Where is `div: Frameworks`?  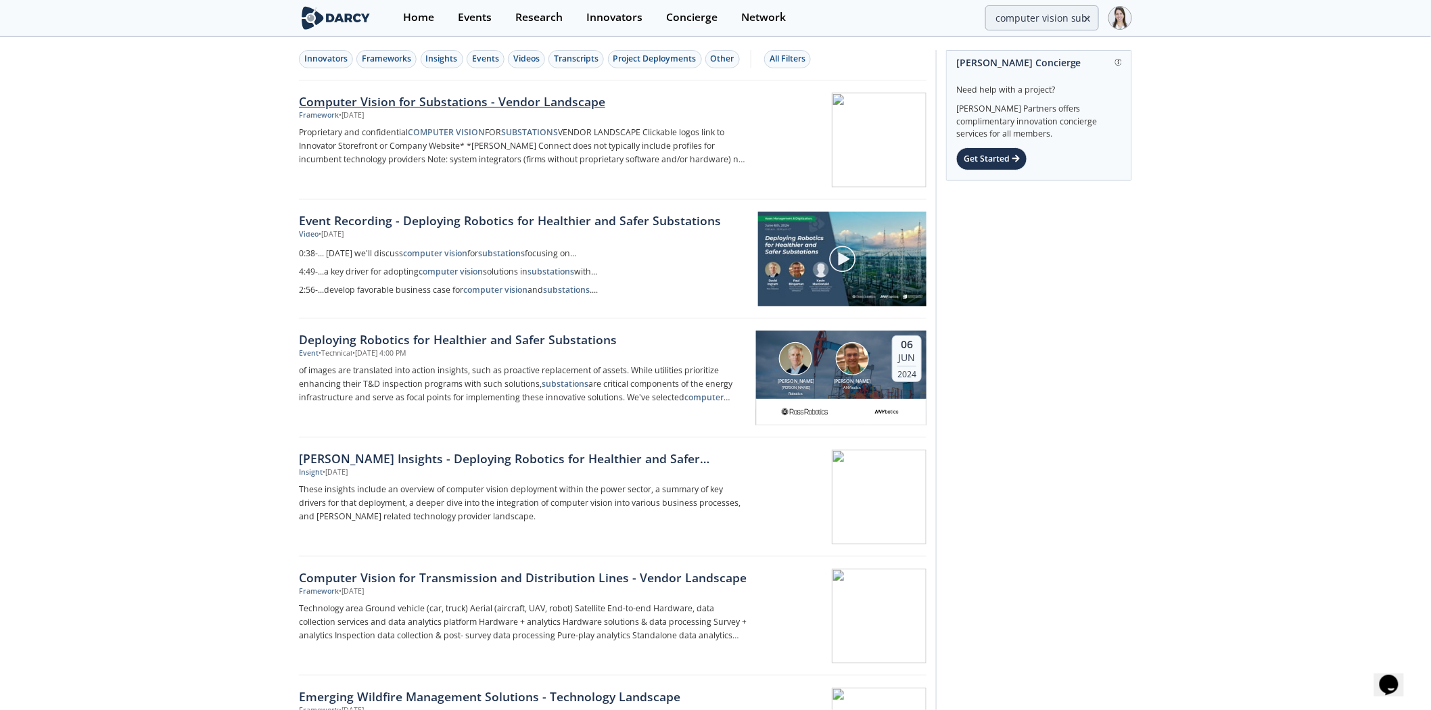 div: Frameworks is located at coordinates (386, 59).